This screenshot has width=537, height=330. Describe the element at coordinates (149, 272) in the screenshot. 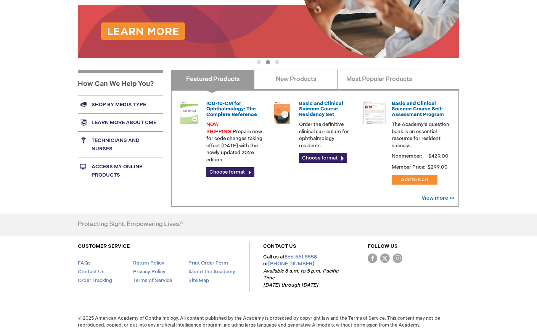

I see `a: Privacy Policy` at that location.